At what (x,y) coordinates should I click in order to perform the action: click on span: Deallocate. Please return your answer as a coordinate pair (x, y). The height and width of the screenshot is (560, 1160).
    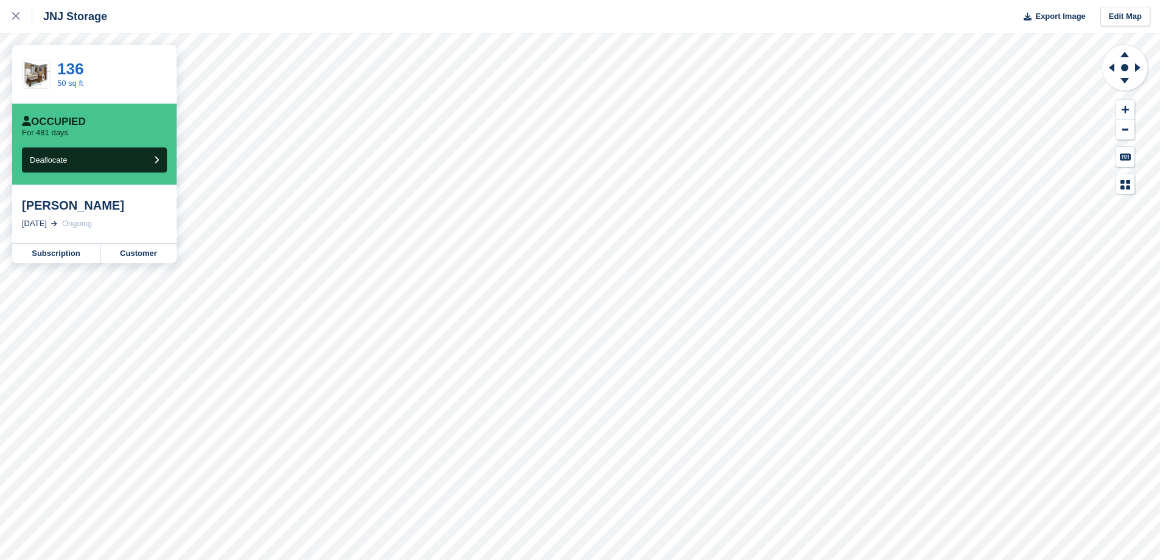
    Looking at the image, I should click on (48, 160).